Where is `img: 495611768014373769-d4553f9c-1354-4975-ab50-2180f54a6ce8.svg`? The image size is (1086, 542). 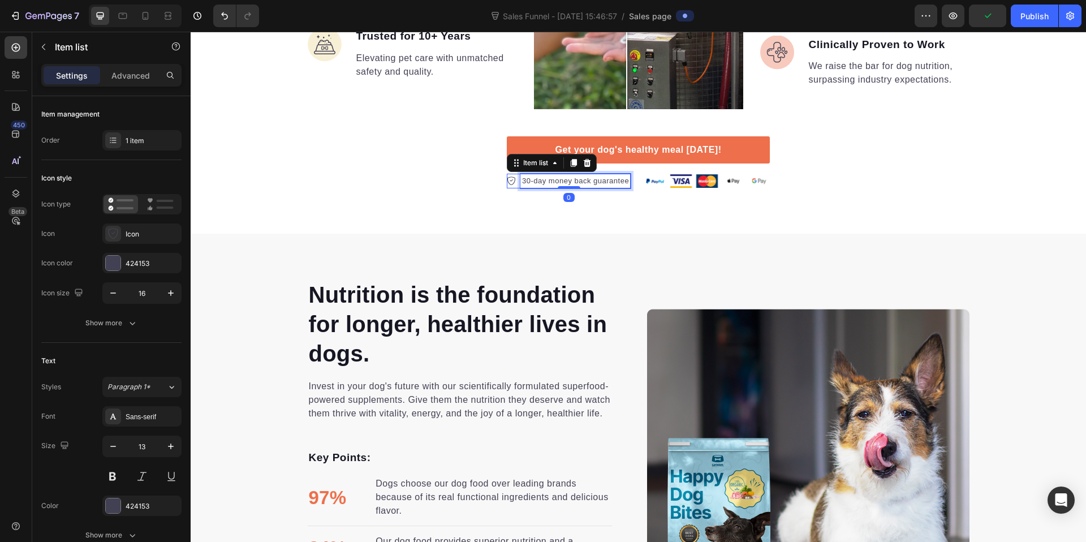
img: 495611768014373769-d4553f9c-1354-4975-ab50-2180f54a6ce8.svg is located at coordinates (587, 21).